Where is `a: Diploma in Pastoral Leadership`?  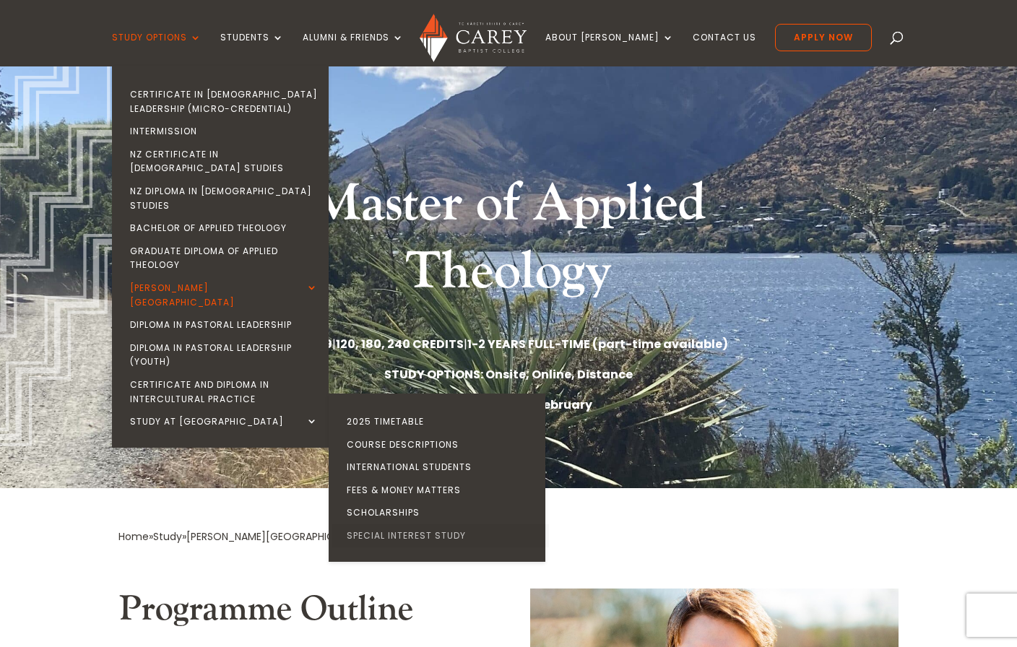
a: Diploma in Pastoral Leadership is located at coordinates (224, 325).